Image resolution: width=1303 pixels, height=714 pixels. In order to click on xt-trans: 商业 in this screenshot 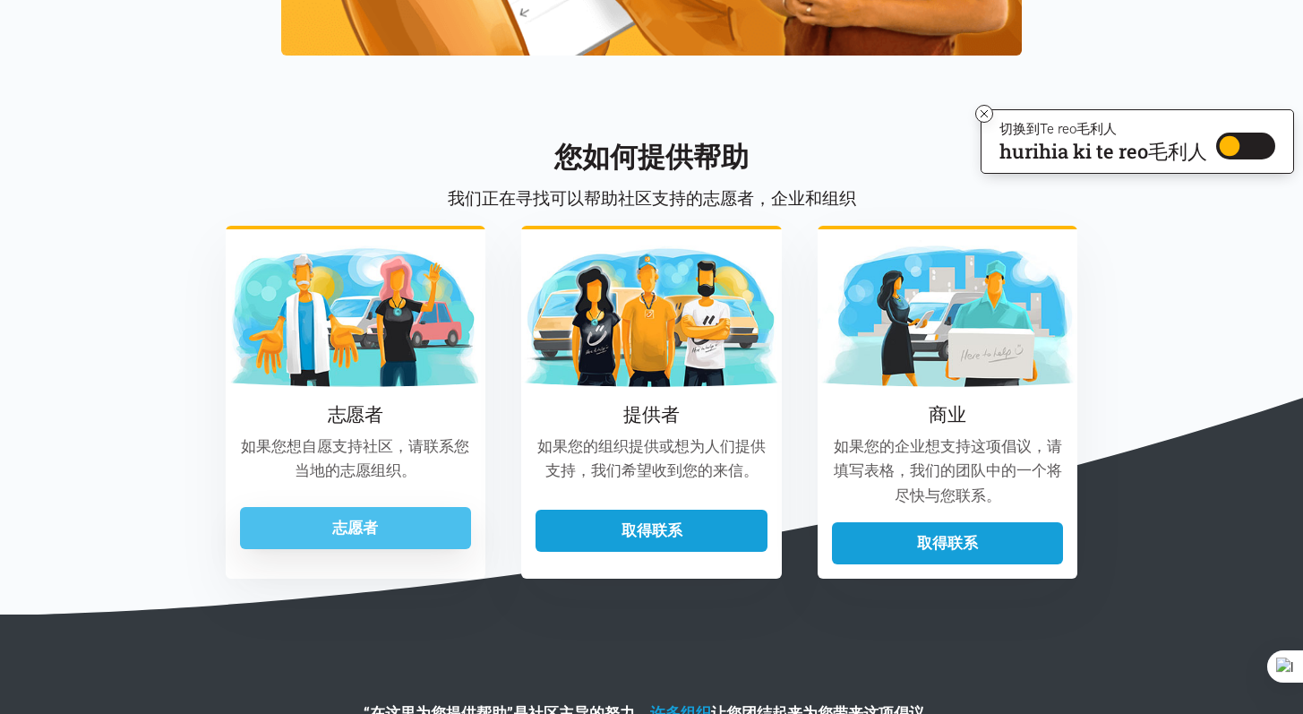, I will do `click(947, 414)`.